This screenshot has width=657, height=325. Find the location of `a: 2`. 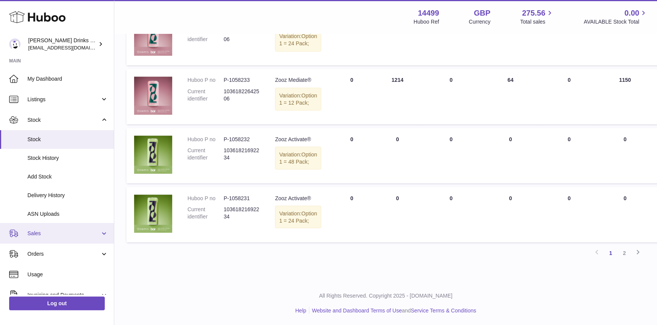

a: 2 is located at coordinates (624, 253).